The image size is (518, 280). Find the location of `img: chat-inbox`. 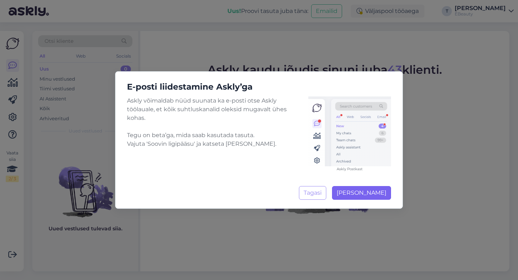

img: chat-inbox is located at coordinates (350, 131).